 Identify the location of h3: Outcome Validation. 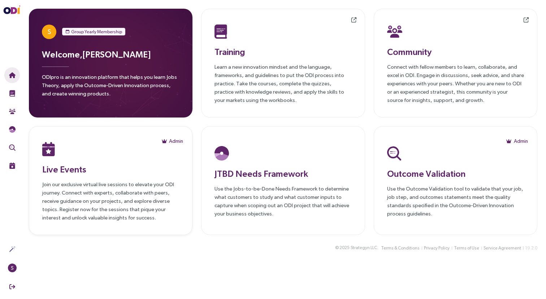
(455, 173).